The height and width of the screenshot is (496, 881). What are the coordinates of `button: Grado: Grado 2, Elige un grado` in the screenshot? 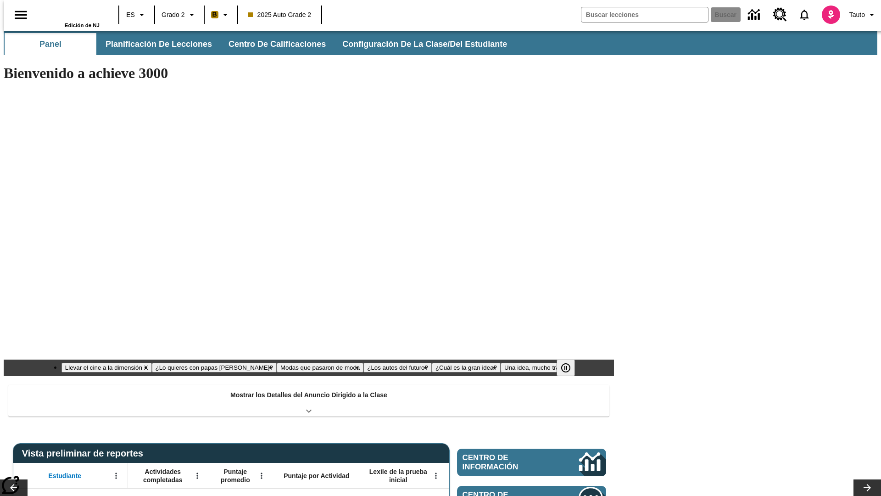 It's located at (179, 15).